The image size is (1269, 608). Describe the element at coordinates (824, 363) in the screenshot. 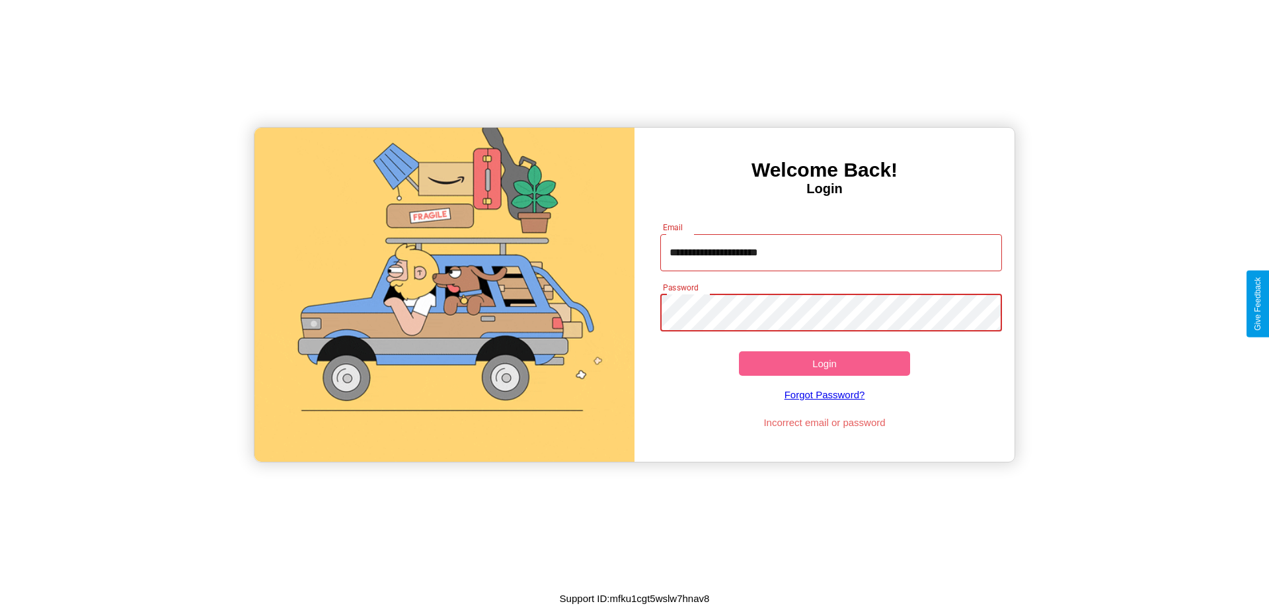

I see `button: Login` at that location.